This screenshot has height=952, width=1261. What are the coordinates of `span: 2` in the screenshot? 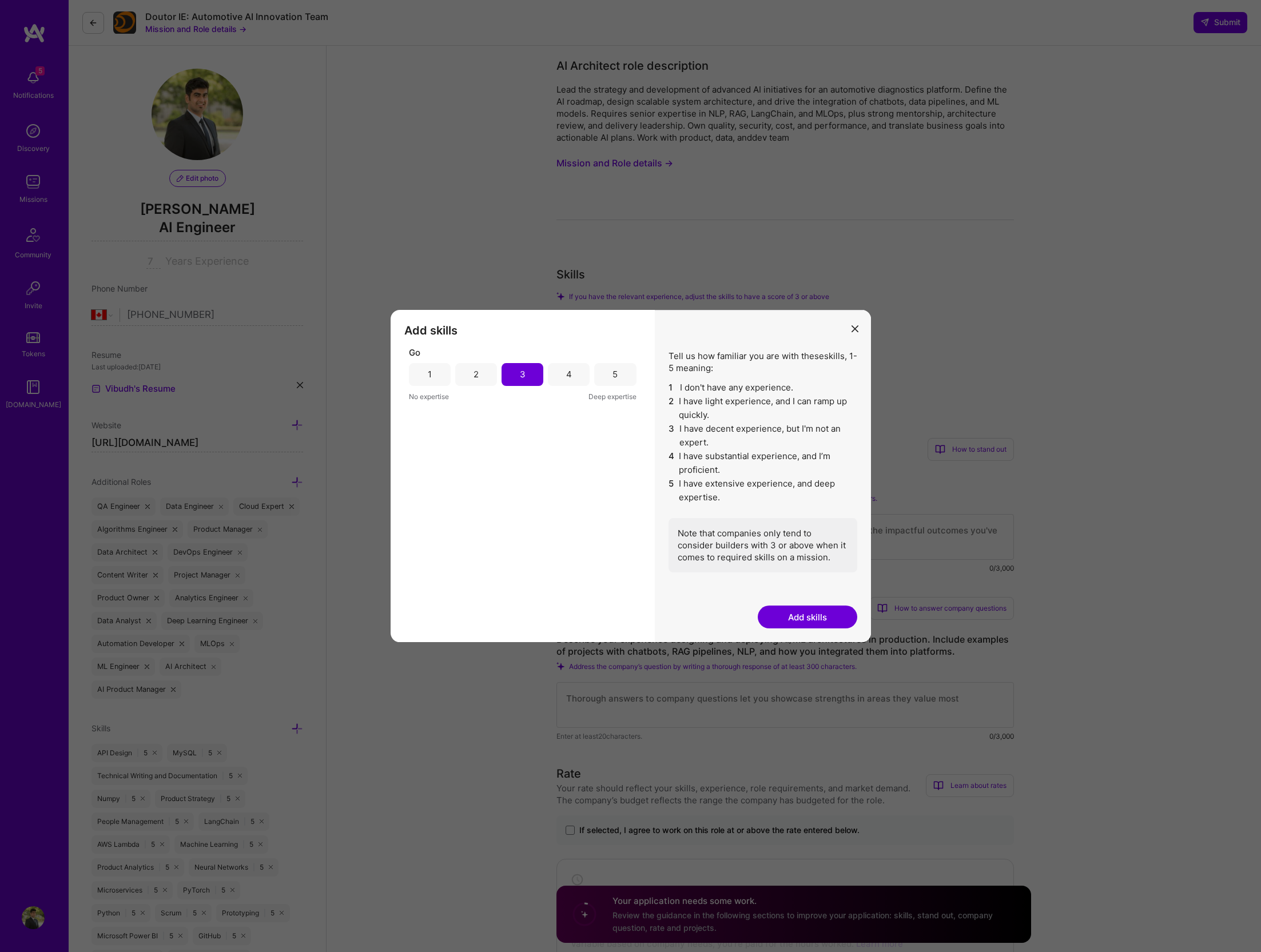 It's located at (671, 409).